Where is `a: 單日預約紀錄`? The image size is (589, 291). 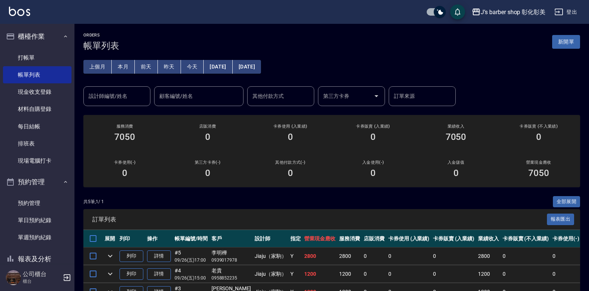
a: 單日預約紀錄 is located at coordinates (37, 220).